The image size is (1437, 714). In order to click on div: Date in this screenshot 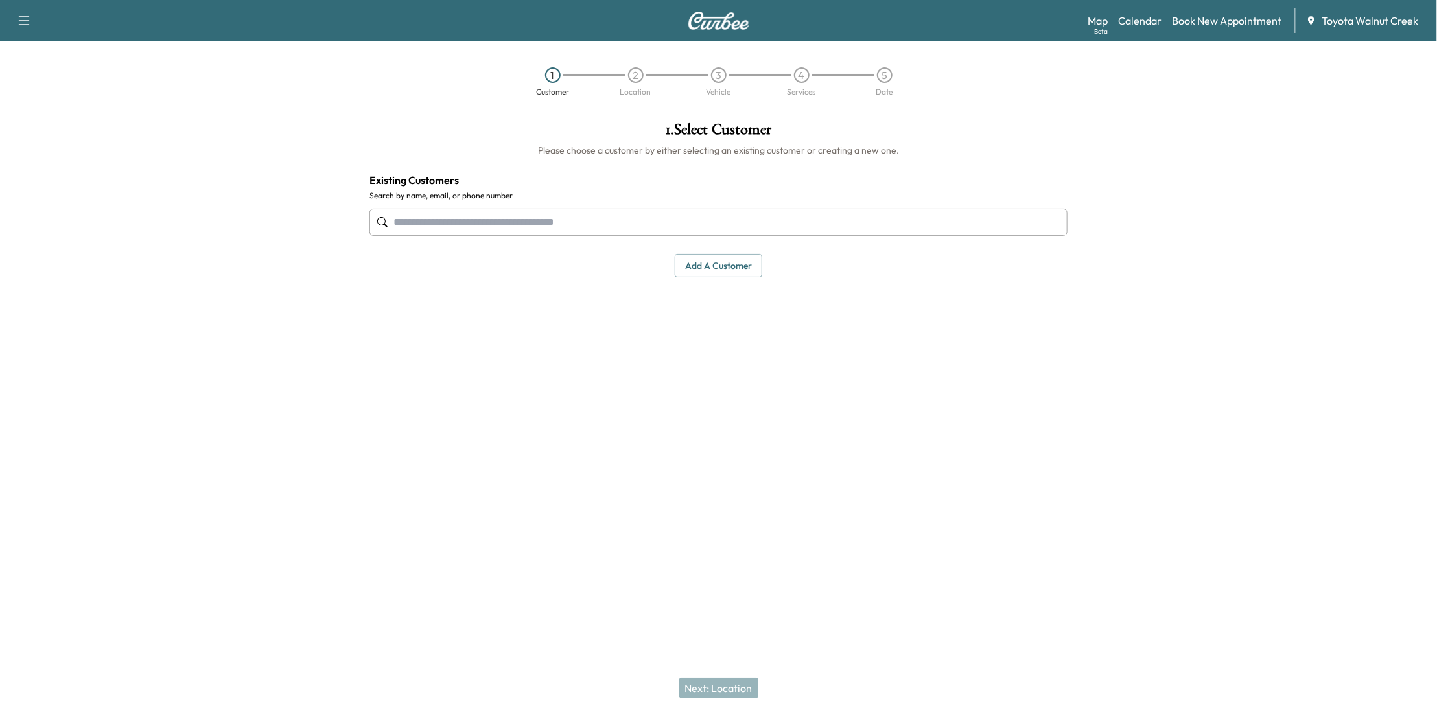, I will do `click(885, 92)`.